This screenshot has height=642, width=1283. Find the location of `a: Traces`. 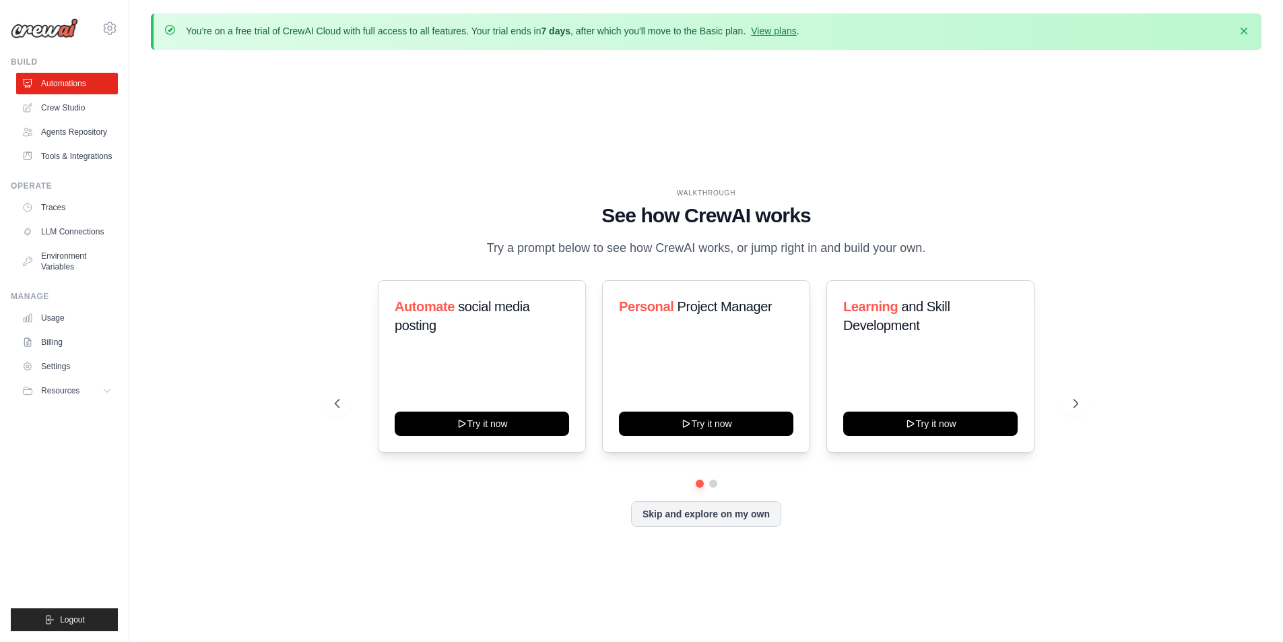

a: Traces is located at coordinates (67, 208).